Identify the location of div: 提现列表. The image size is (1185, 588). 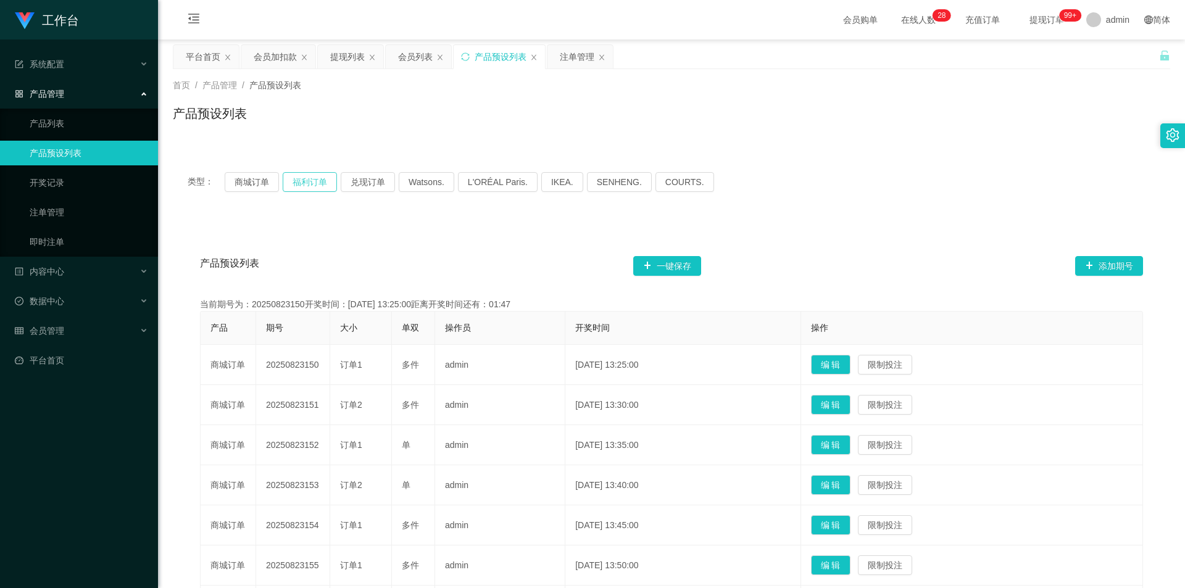
(347, 57).